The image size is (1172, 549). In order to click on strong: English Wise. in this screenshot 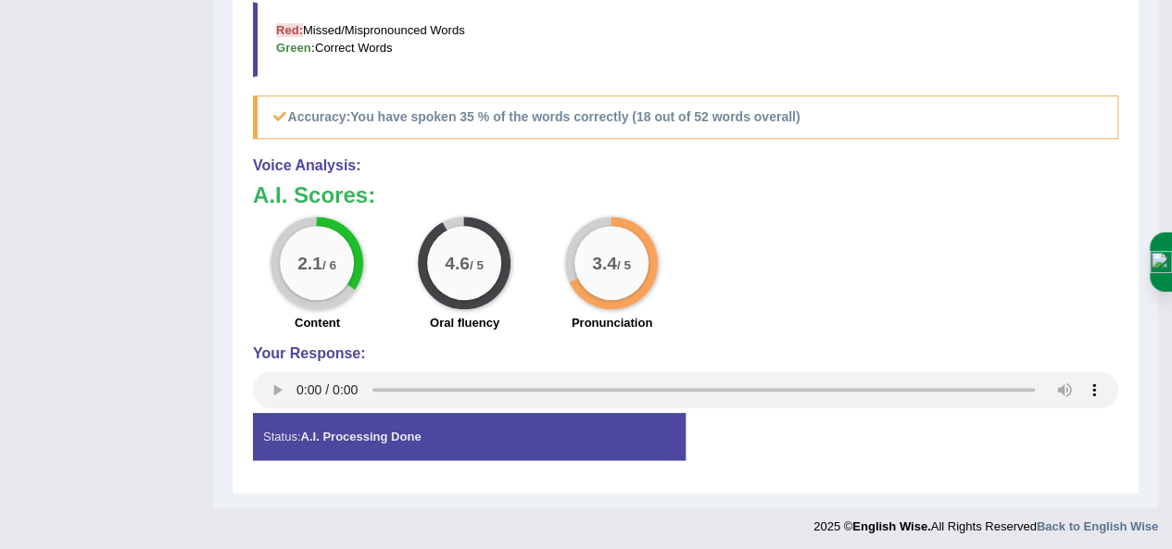, I will do `click(891, 526)`.